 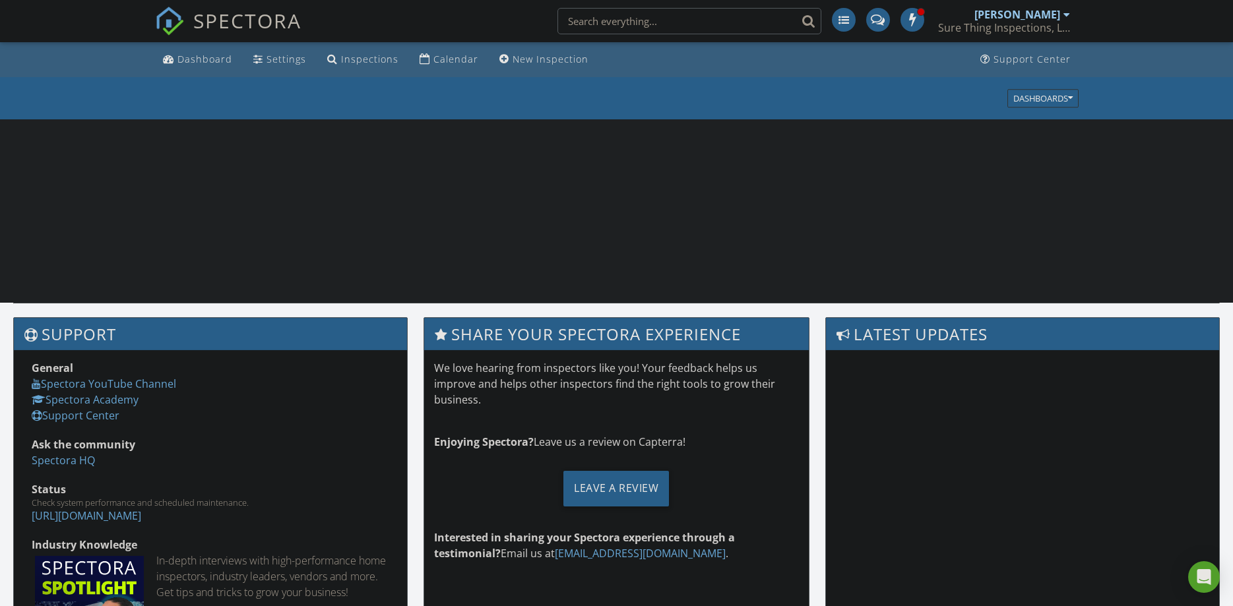 I want to click on div: Dashboards, so click(x=1043, y=98).